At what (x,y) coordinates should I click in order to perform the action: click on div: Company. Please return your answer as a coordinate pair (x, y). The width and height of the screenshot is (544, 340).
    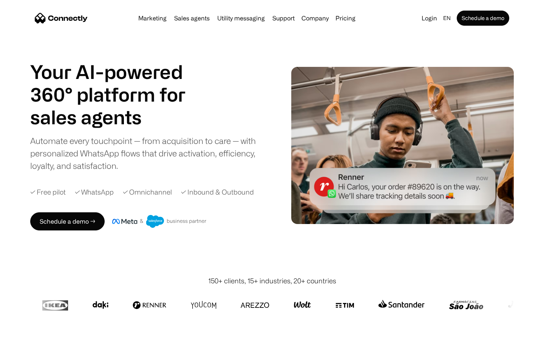
    Looking at the image, I should click on (315, 18).